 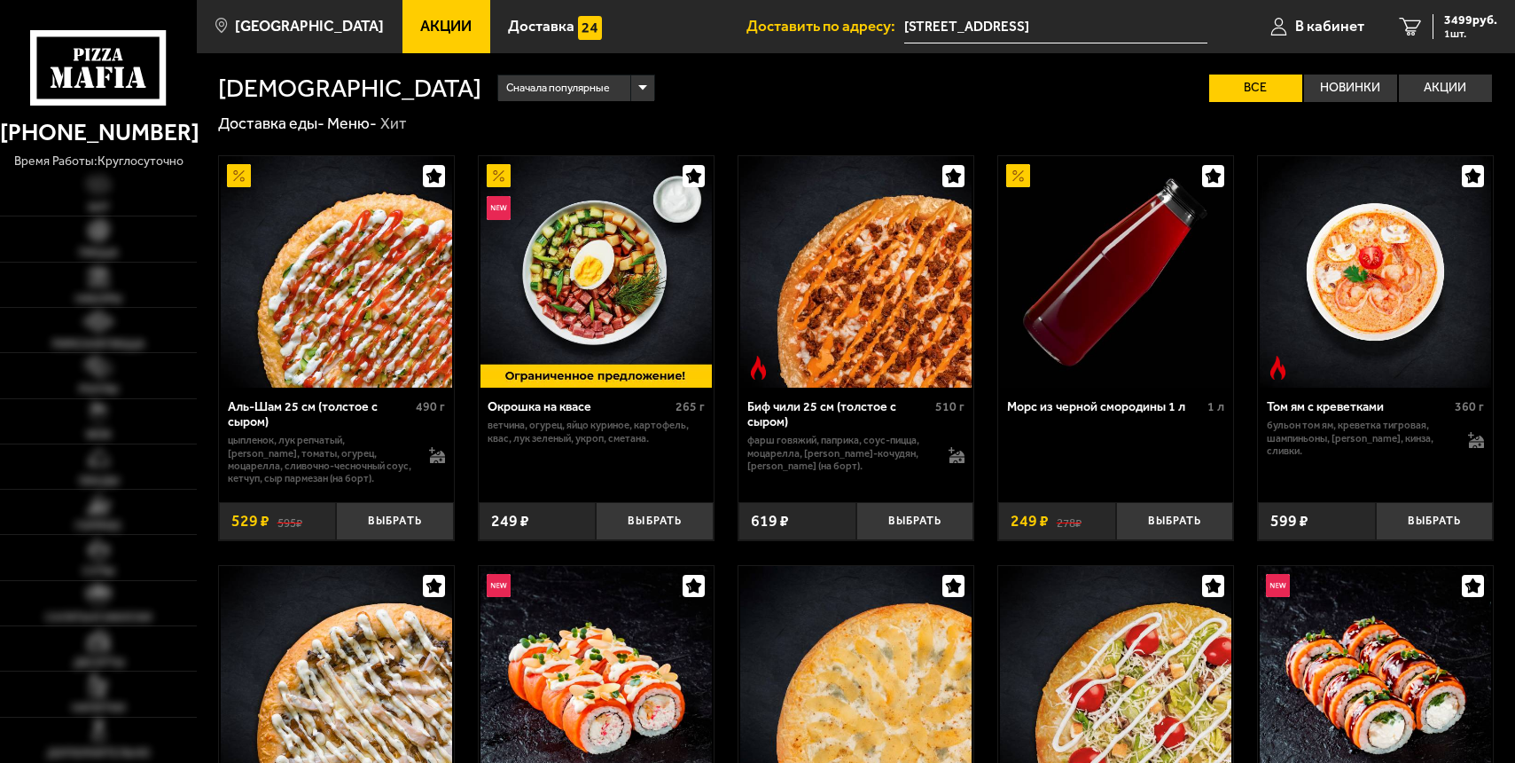 I want to click on span: 1 шт., so click(x=1471, y=34).